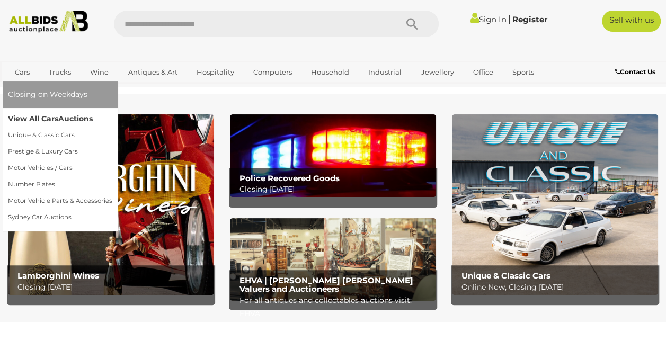  I want to click on a: Wine, so click(99, 72).